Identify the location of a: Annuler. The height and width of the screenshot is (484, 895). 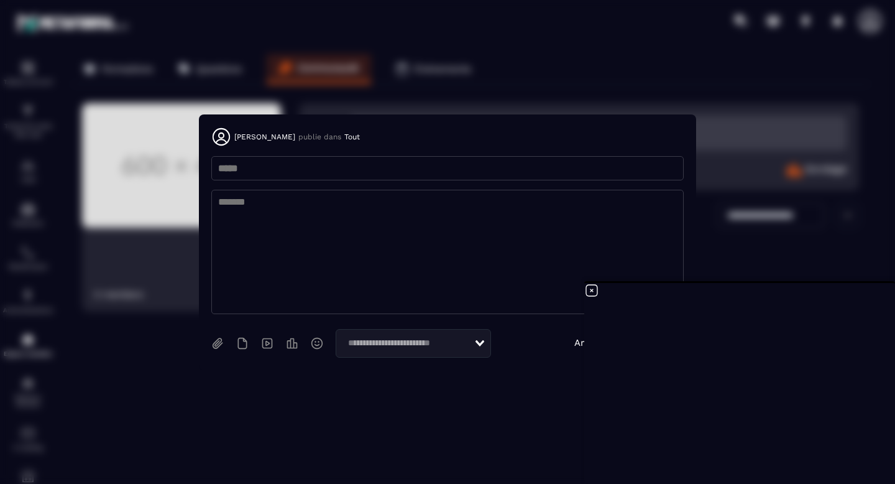
(592, 343).